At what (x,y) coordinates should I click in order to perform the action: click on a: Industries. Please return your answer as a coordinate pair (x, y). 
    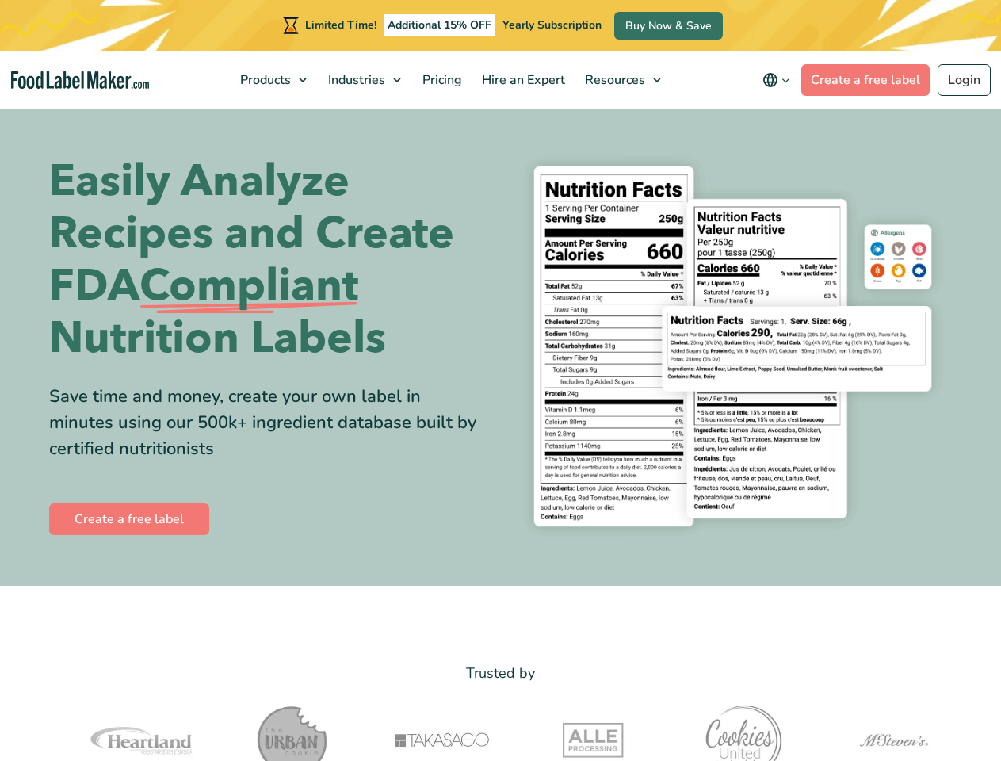
    Looking at the image, I should click on (364, 80).